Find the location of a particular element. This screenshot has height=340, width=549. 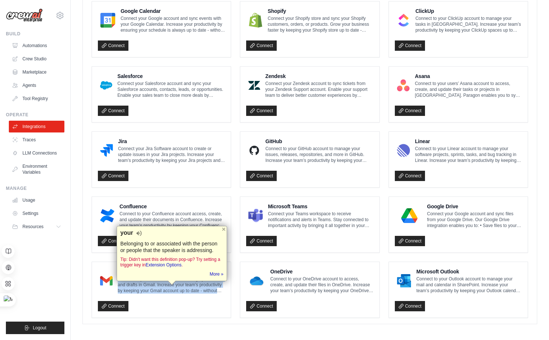

button: Resources is located at coordinates (36, 227).